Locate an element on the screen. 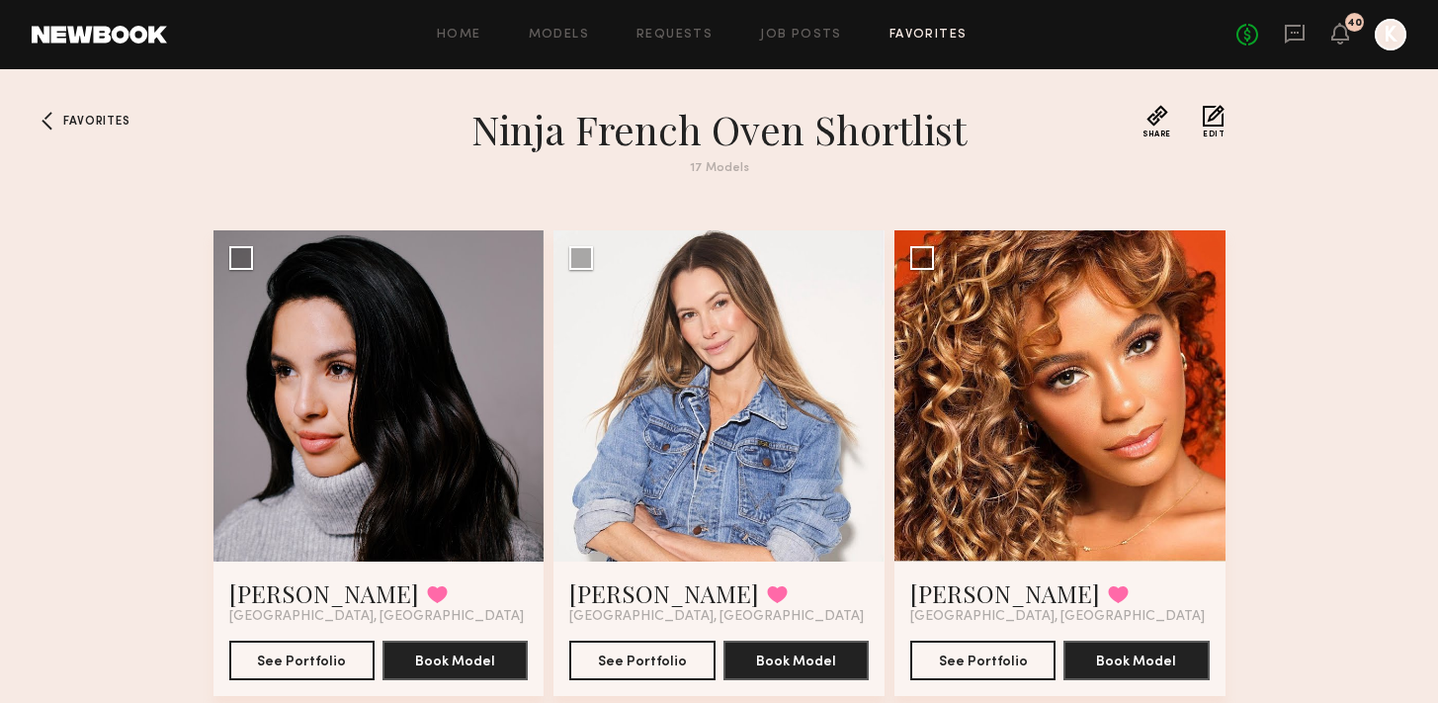 Image resolution: width=1438 pixels, height=703 pixels. a: Home is located at coordinates (459, 35).